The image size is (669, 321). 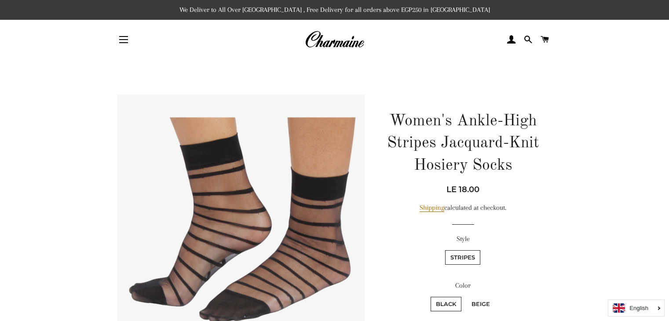 I want to click on label: Stripes, so click(x=463, y=257).